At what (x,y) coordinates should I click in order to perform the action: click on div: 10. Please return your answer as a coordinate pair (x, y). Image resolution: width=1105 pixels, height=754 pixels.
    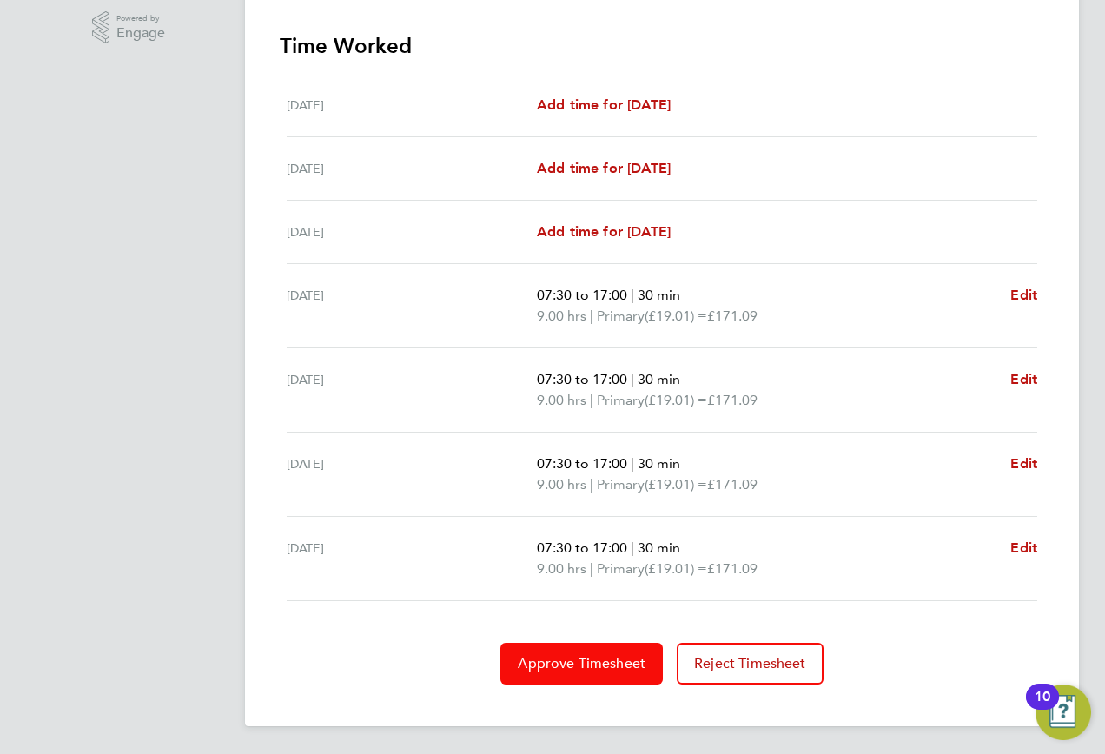
    Looking at the image, I should click on (1042, 708).